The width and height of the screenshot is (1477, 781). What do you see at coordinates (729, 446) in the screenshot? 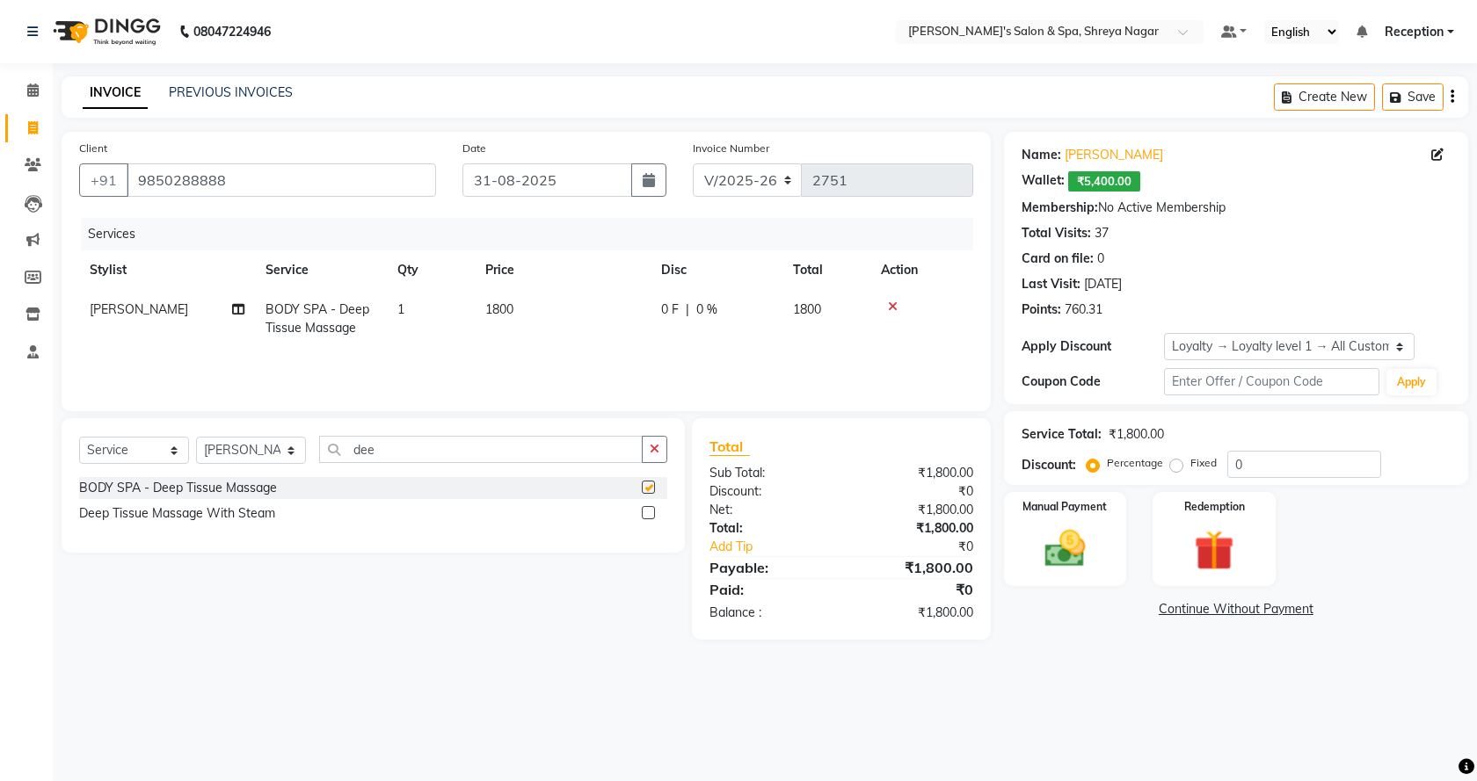
I see `span: Total` at bounding box center [729, 446].